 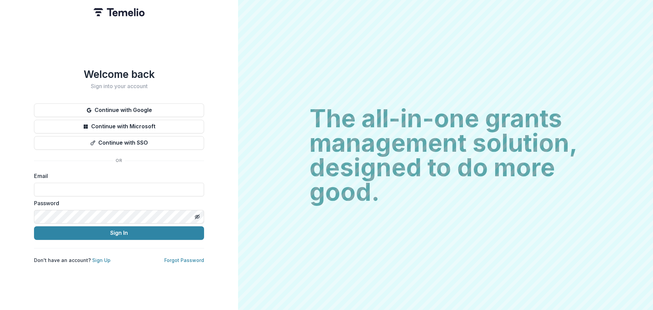 What do you see at coordinates (117, 176) in the screenshot?
I see `label: Email` at bounding box center [117, 176].